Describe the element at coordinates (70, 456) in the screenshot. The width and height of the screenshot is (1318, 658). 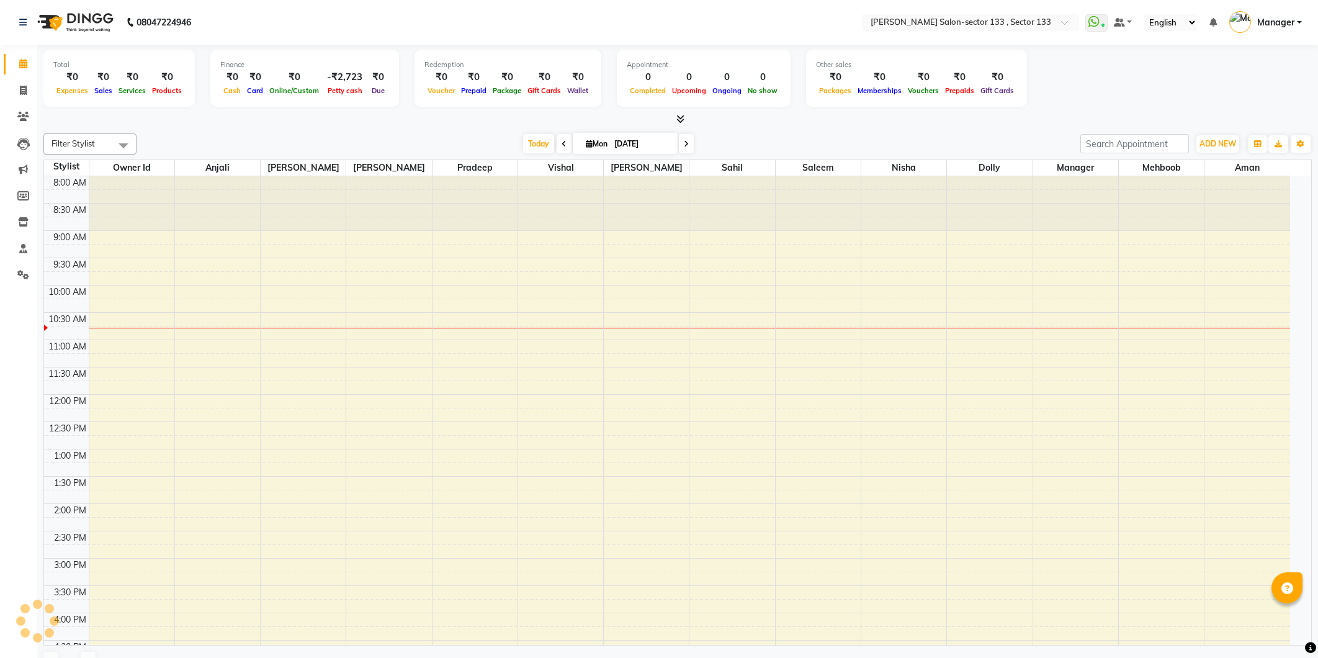
I see `div: 1:00 PM` at that location.